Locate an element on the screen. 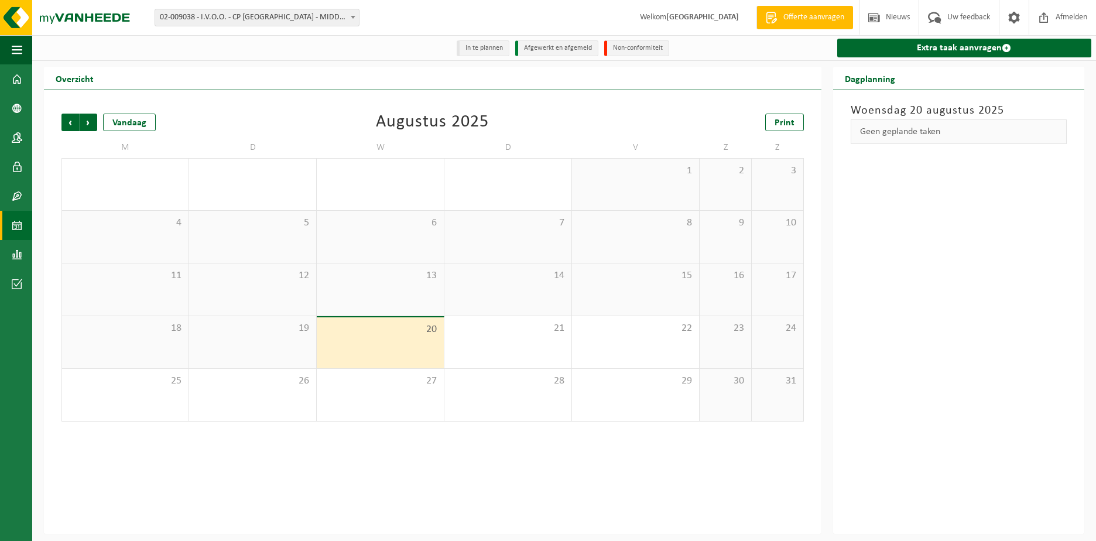 Image resolution: width=1096 pixels, height=541 pixels. td: V is located at coordinates (636, 147).